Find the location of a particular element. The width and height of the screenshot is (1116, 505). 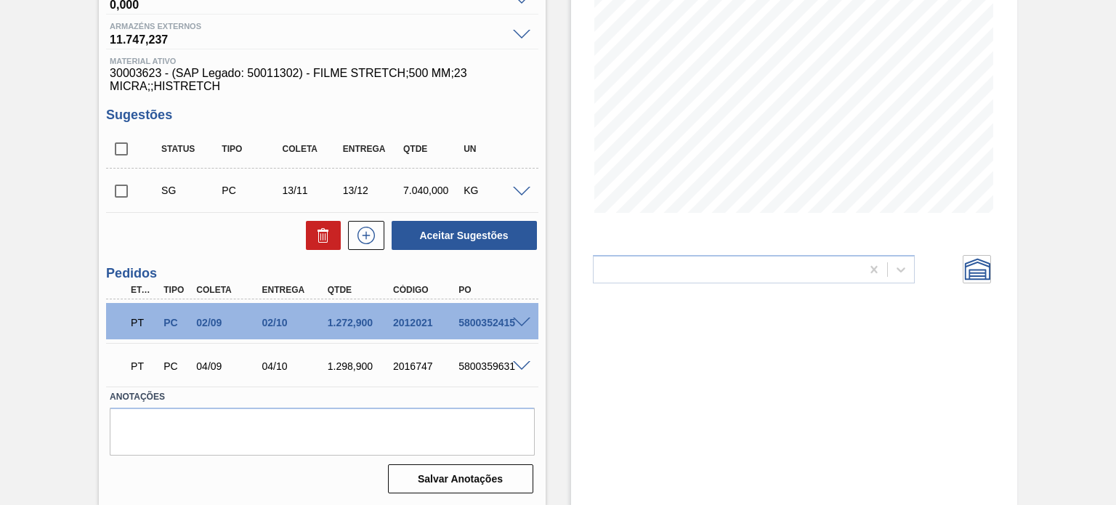

div: Etapa is located at coordinates (143, 290).